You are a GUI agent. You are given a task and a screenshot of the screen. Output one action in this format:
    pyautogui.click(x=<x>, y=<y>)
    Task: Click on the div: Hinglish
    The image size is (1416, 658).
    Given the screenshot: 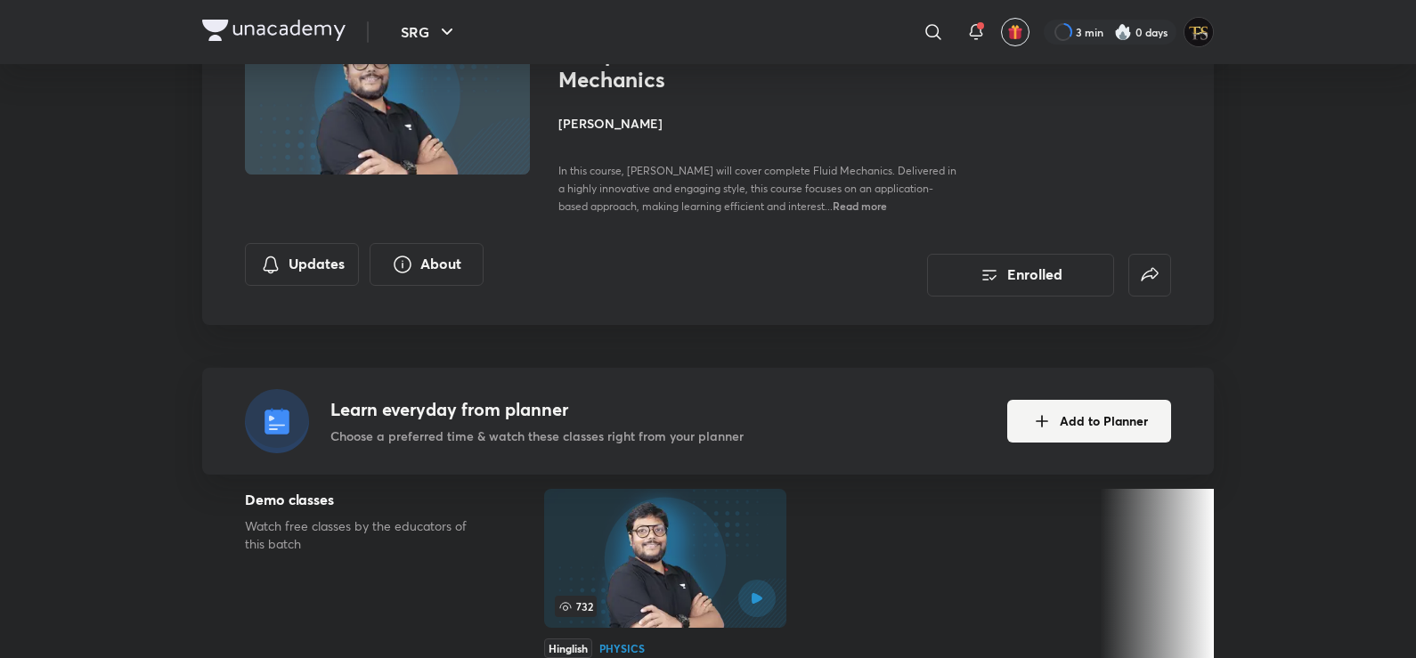 What is the action you would take?
    pyautogui.click(x=568, y=648)
    